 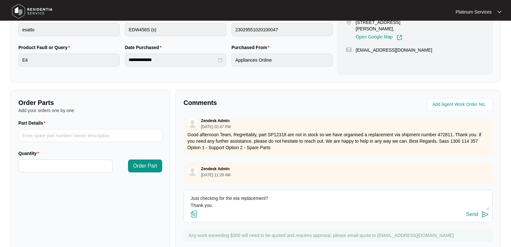 I want to click on img: Link-External, so click(x=400, y=37).